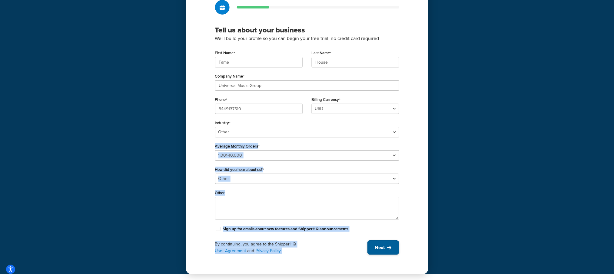 This screenshot has width=614, height=280. What do you see at coordinates (230, 250) in the screenshot?
I see `a: User Agreement` at bounding box center [230, 250].